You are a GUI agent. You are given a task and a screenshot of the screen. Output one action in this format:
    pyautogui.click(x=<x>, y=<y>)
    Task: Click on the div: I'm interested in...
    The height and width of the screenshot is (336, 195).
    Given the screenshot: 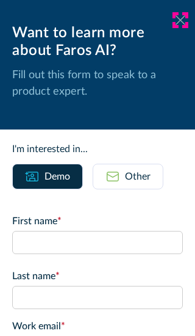 What is the action you would take?
    pyautogui.click(x=98, y=149)
    